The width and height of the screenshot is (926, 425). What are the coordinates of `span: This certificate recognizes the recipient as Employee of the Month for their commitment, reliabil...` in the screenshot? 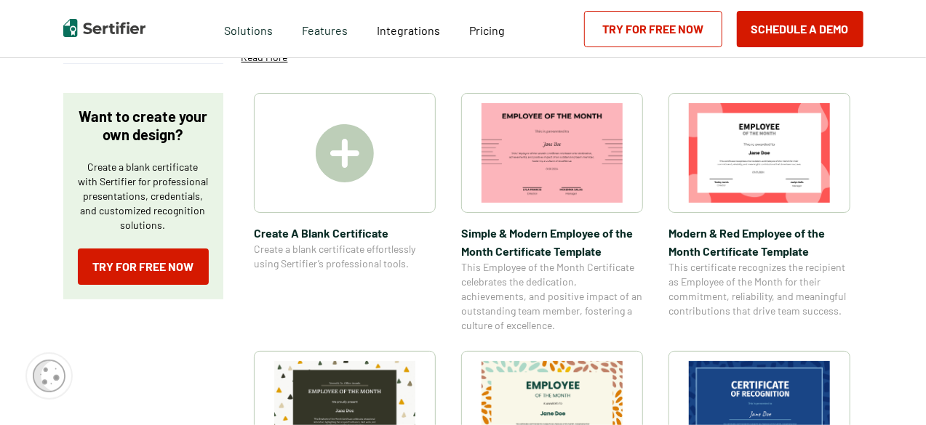 It's located at (759, 289).